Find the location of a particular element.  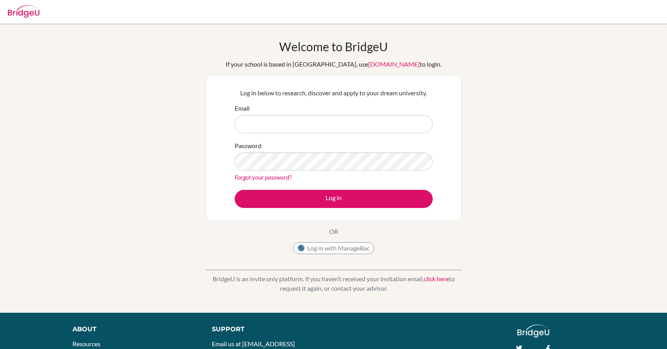

button: Log in is located at coordinates (333, 199).